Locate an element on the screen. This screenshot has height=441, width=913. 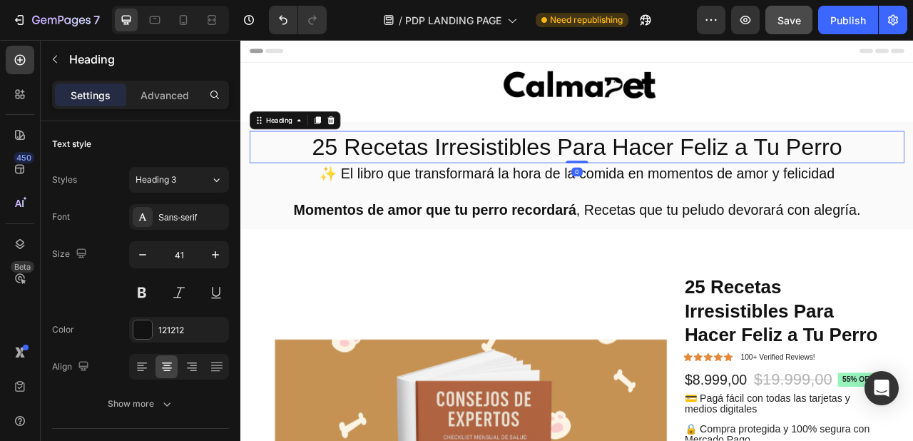
div: 121212 is located at coordinates (192, 330).